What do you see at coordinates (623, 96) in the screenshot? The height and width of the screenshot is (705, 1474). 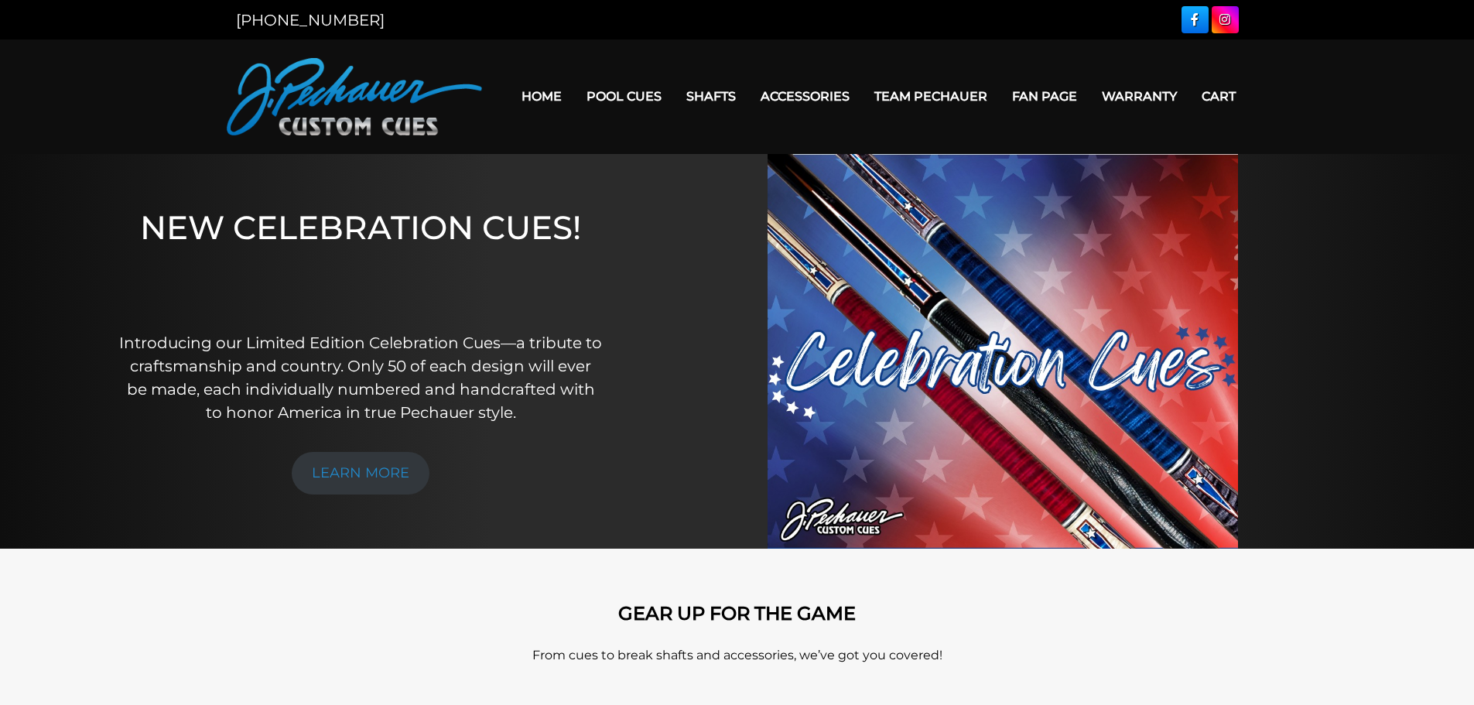 I see `a: Pool Cues` at bounding box center [623, 96].